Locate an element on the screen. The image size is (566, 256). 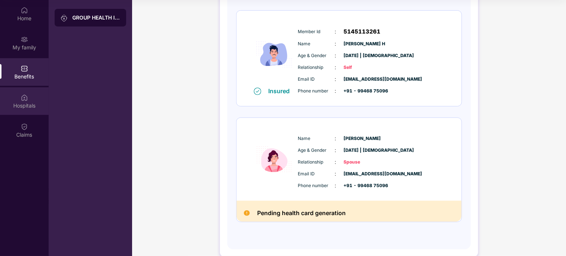
div: GROUP HEALTH INSURANCE is located at coordinates (96, 18).